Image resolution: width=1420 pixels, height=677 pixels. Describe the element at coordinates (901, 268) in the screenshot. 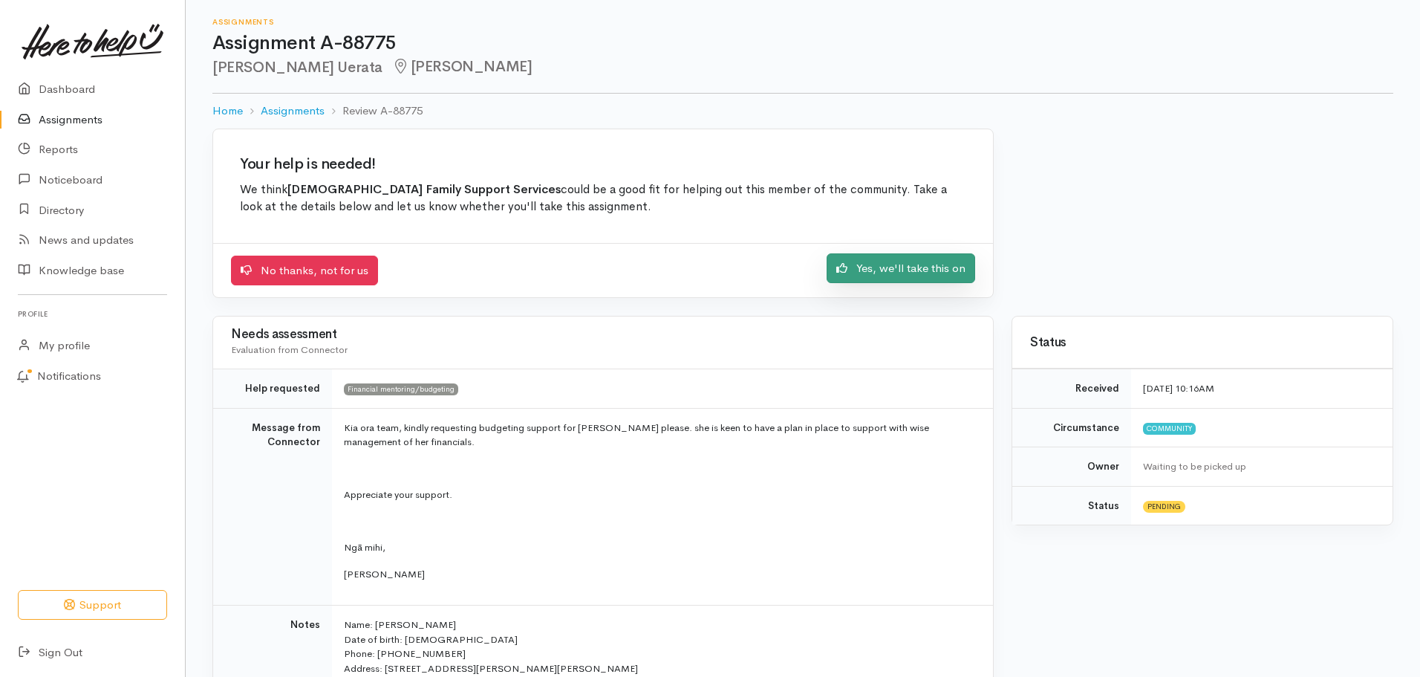

I see `a: Yes, we'll take this on` at that location.